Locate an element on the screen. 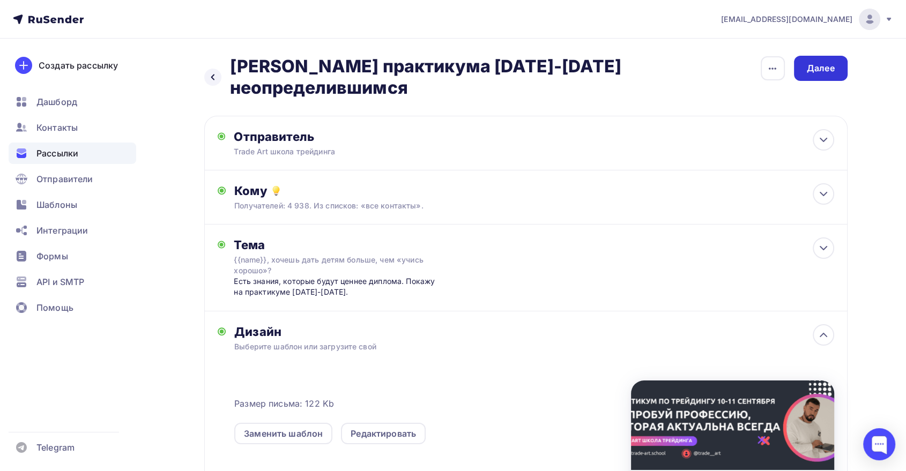 The width and height of the screenshot is (906, 471). a: Дашборд is located at coordinates (72, 102).